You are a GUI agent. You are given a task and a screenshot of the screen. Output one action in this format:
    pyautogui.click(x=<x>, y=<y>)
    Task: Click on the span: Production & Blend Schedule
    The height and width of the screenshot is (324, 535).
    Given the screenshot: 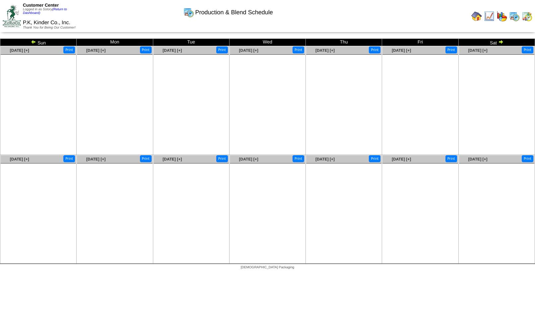 What is the action you would take?
    pyautogui.click(x=234, y=12)
    